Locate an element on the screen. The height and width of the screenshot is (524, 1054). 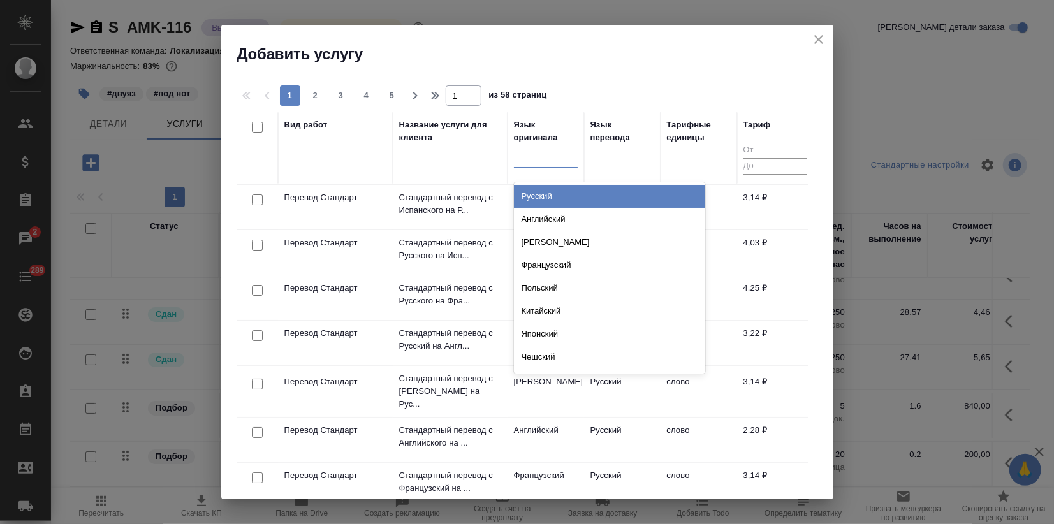
p: Стандартный перевод с Французский на ... is located at coordinates (450, 482).